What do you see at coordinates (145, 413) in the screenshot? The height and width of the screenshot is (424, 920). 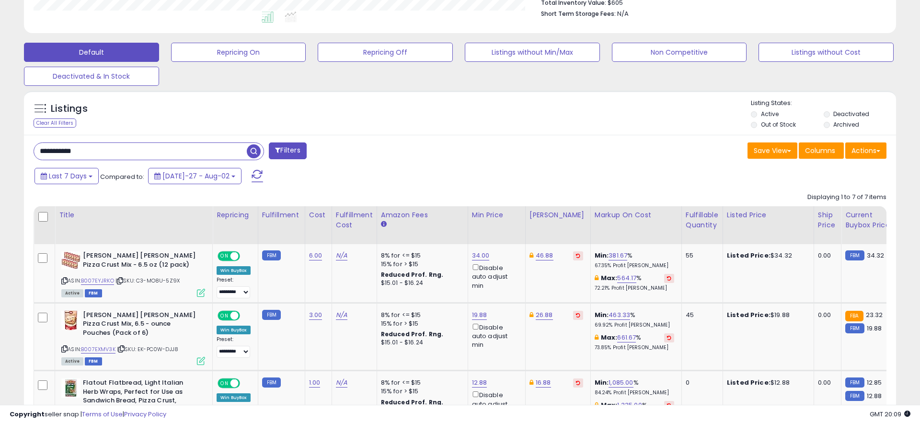 I see `a: Privacy Policy` at bounding box center [145, 413].